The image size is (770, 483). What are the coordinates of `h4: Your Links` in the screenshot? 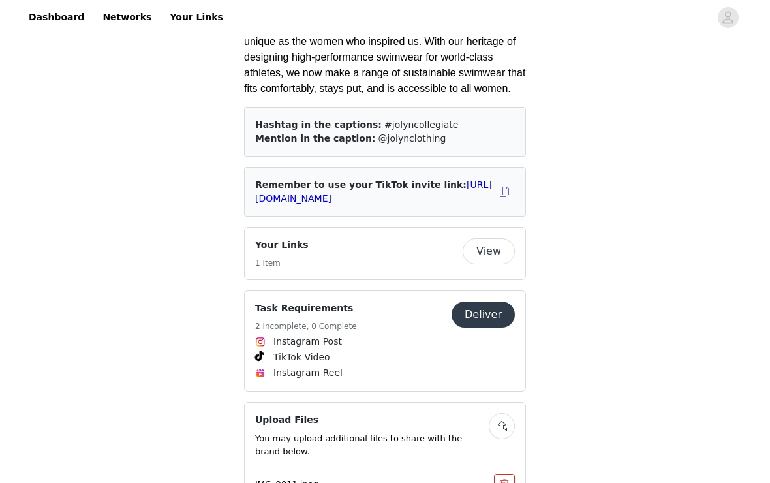 It's located at (282, 245).